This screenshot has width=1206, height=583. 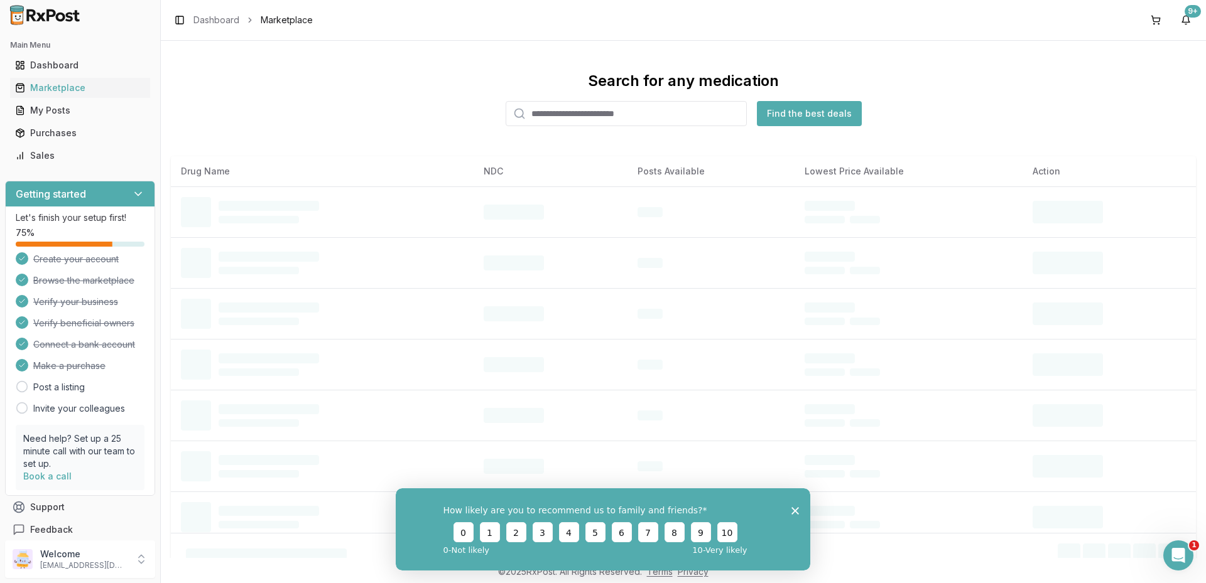 What do you see at coordinates (293, 62) in the screenshot?
I see `div: 10 - Very likely` at bounding box center [293, 62].